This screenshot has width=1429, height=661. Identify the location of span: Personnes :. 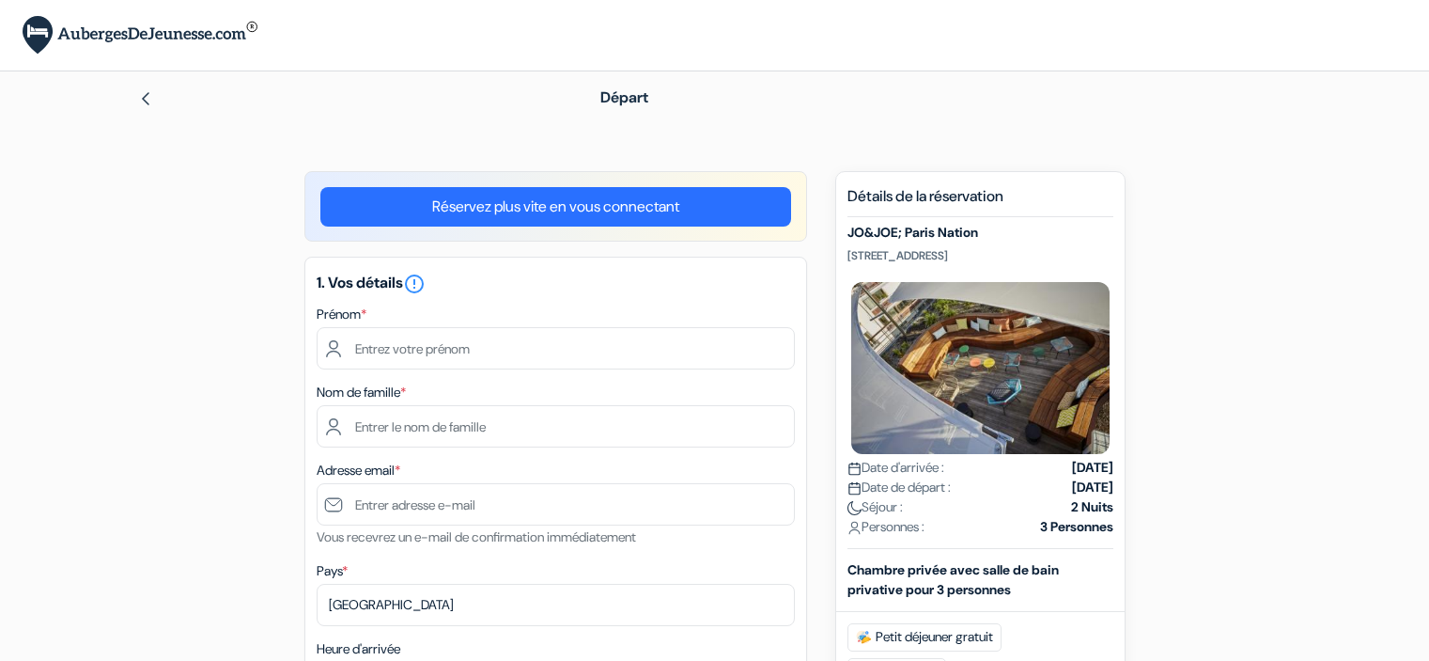
(886, 526).